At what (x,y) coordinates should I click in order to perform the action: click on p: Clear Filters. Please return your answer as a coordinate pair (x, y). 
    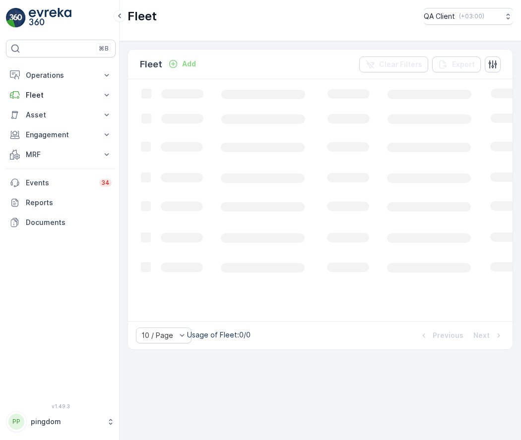
    Looking at the image, I should click on (400, 64).